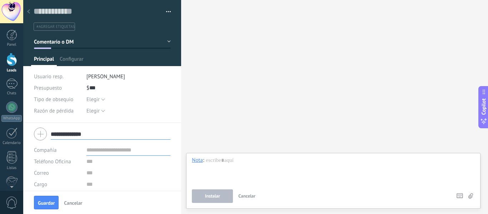  I want to click on span: Copilot, so click(484, 106).